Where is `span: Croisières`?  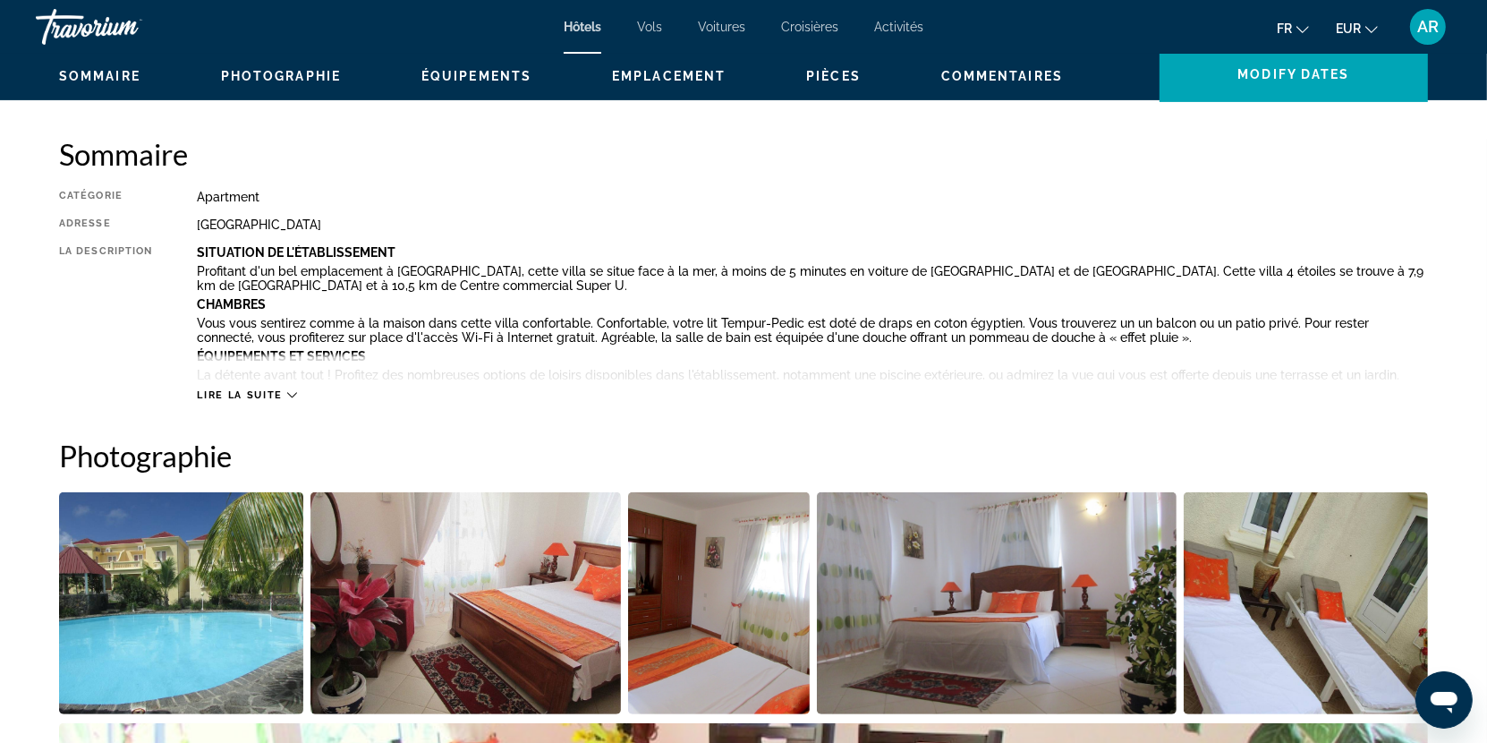
span: Croisières is located at coordinates (810, 27).